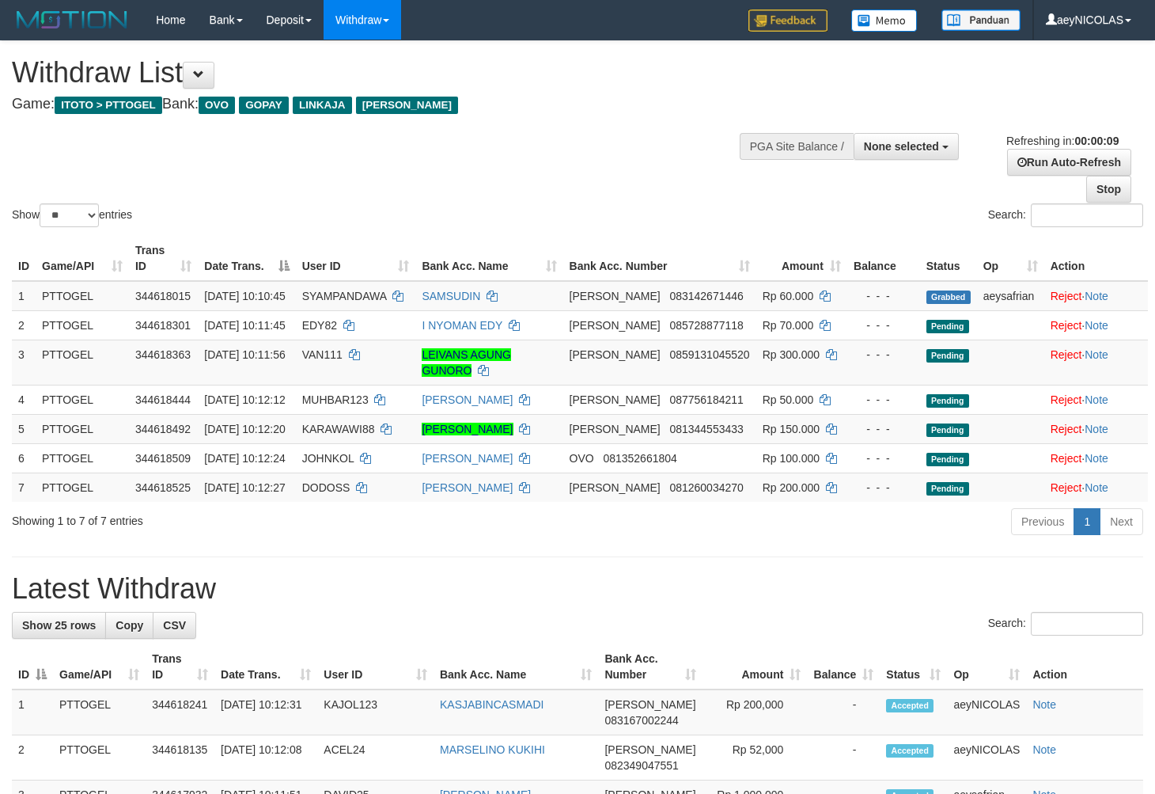  I want to click on th: Balance: activate to sort column ascending, so click(843, 666).